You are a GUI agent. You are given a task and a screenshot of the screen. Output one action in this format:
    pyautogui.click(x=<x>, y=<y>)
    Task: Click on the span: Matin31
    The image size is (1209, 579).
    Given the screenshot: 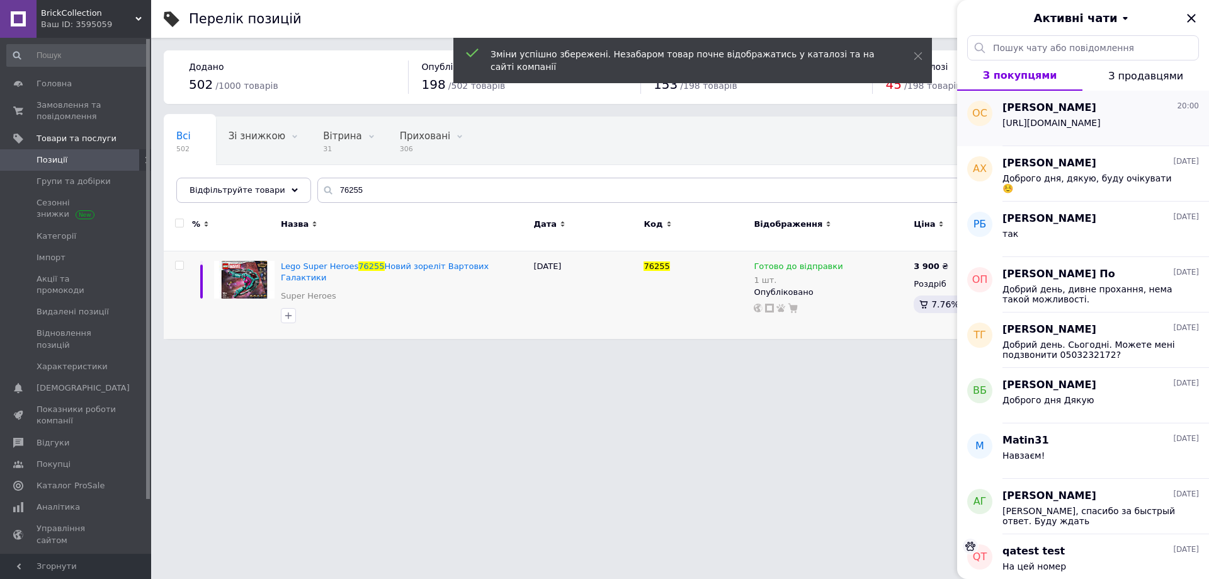 What is the action you would take?
    pyautogui.click(x=1025, y=440)
    